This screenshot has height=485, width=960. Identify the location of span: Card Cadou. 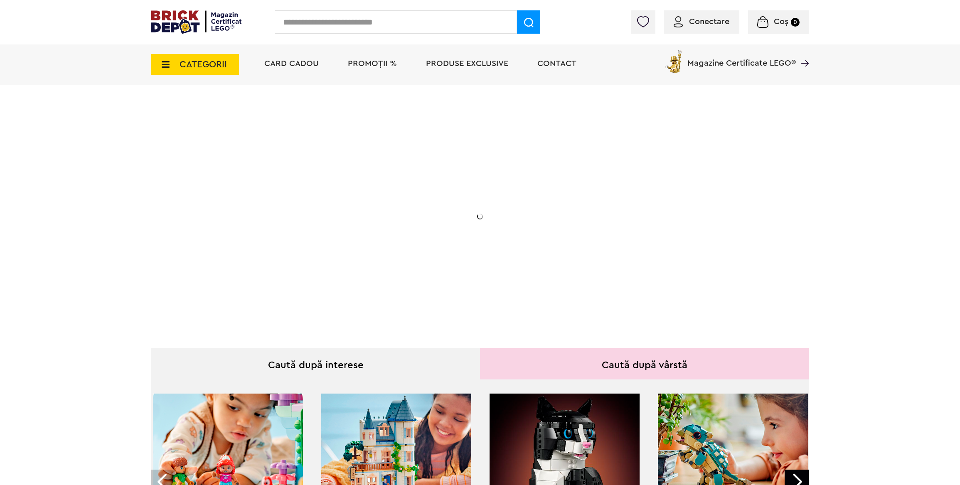
(291, 64).